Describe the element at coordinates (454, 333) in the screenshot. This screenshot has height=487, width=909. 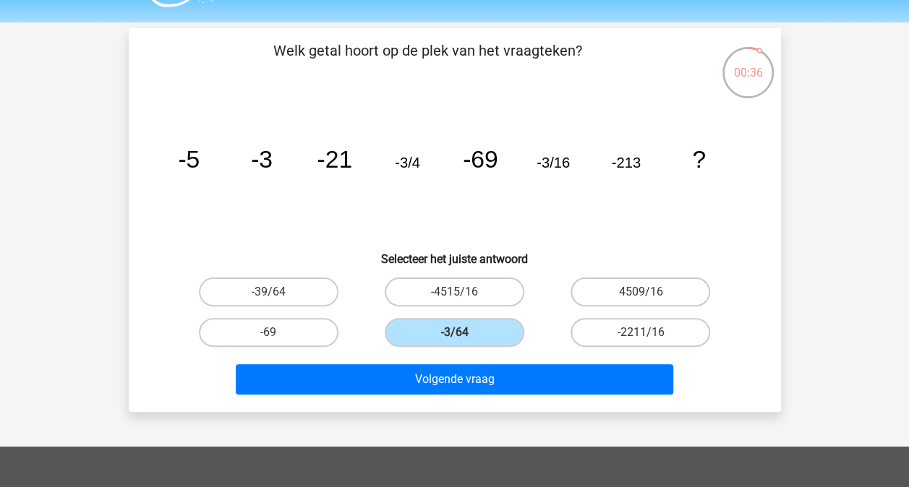
I see `label: -3/64` at that location.